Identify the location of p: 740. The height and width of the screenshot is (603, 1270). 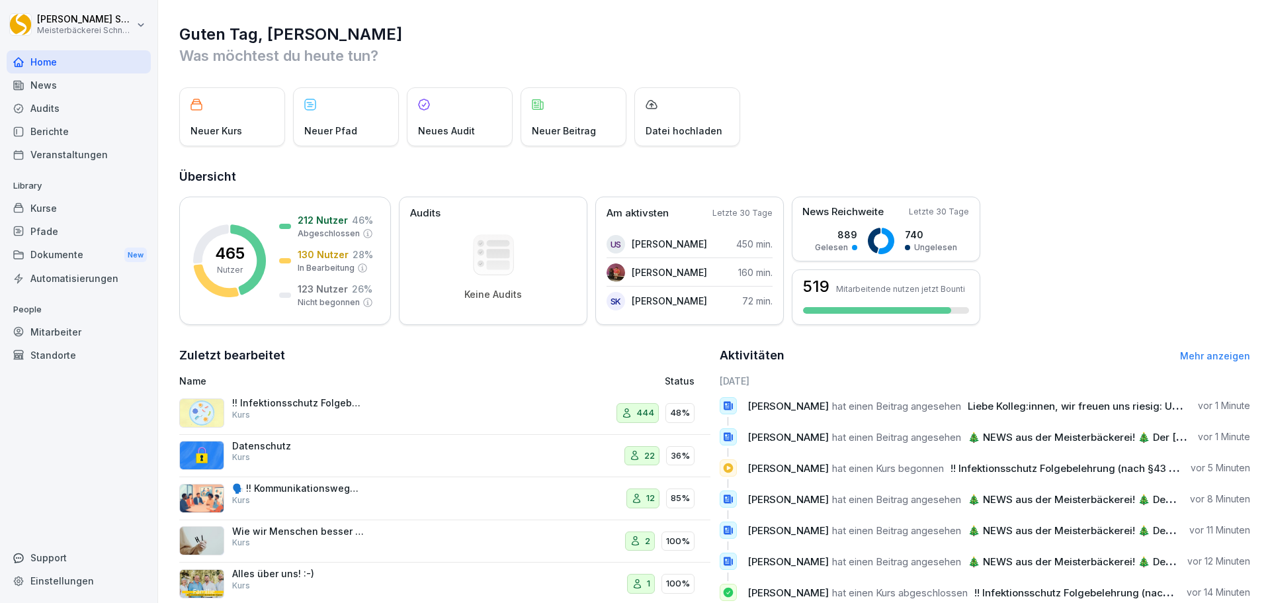
(931, 234).